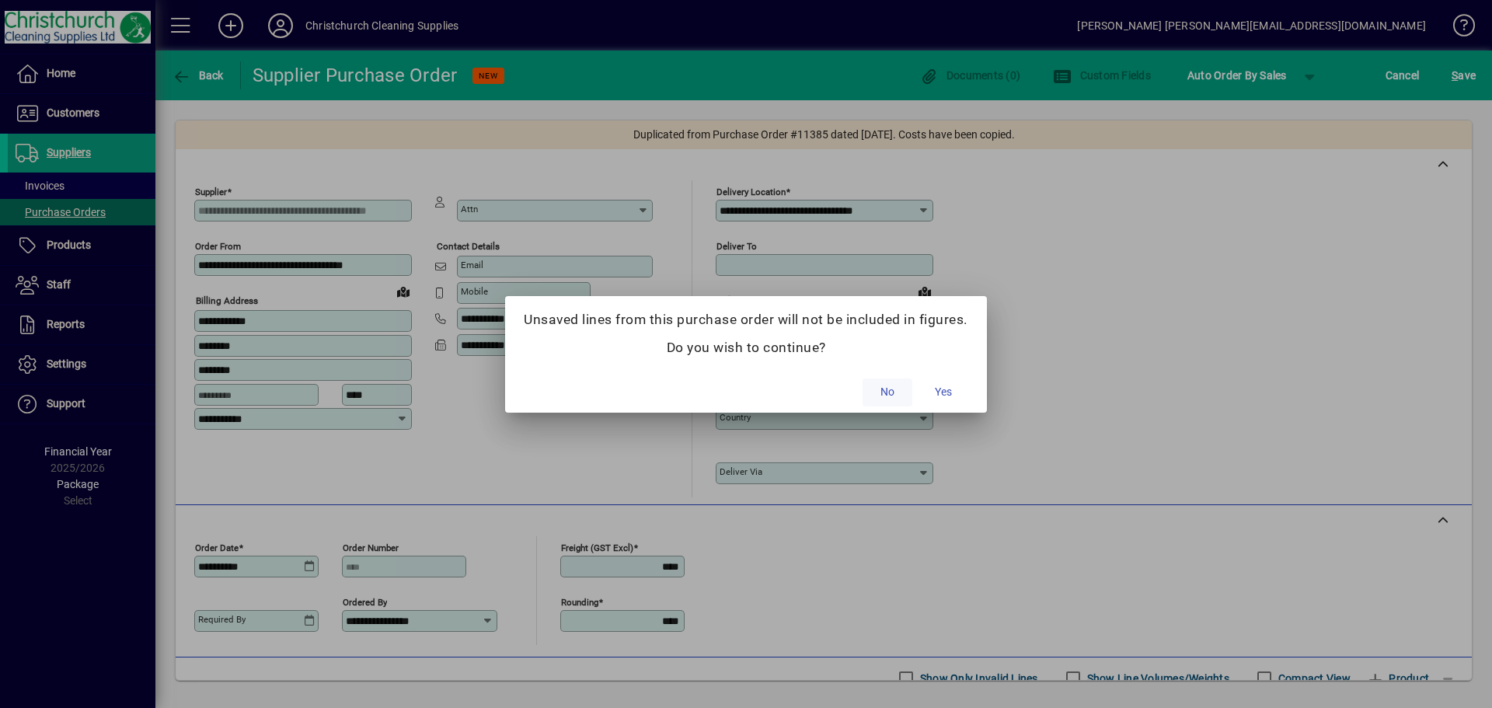  I want to click on h5: Unsaved lines from this purchase order will not be included in figures., so click(746, 319).